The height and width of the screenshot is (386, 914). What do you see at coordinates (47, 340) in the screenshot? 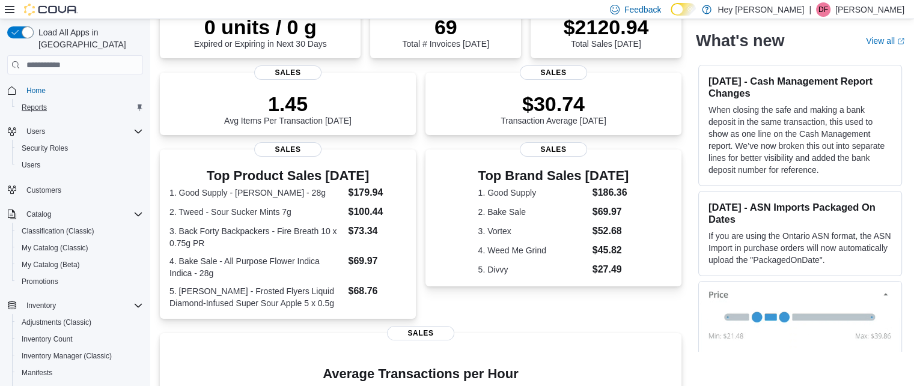
I see `a: Inventory Count` at bounding box center [47, 340].